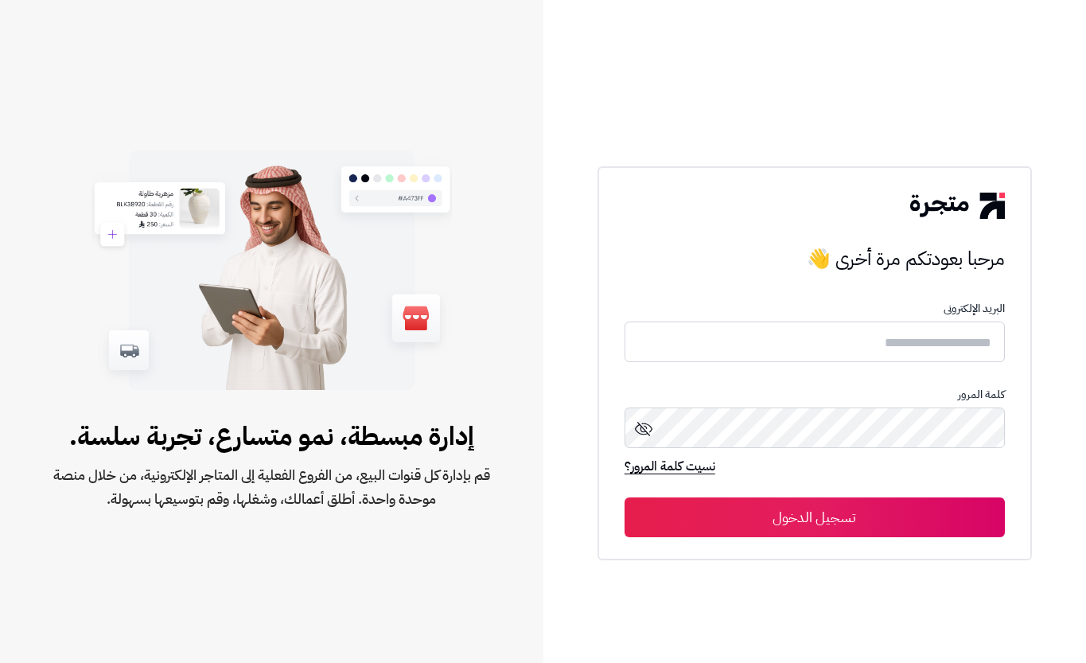 Image resolution: width=1086 pixels, height=663 pixels. I want to click on span: إدارة مبسطة، نمو متسارع، تجربة سلسة., so click(271, 436).